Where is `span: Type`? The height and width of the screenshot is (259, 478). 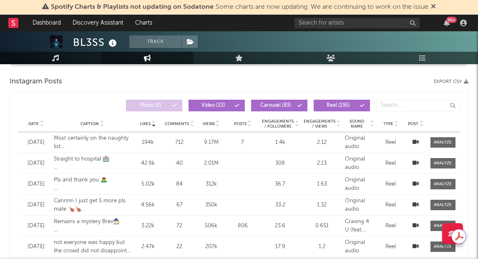 span: Type is located at coordinates (388, 124).